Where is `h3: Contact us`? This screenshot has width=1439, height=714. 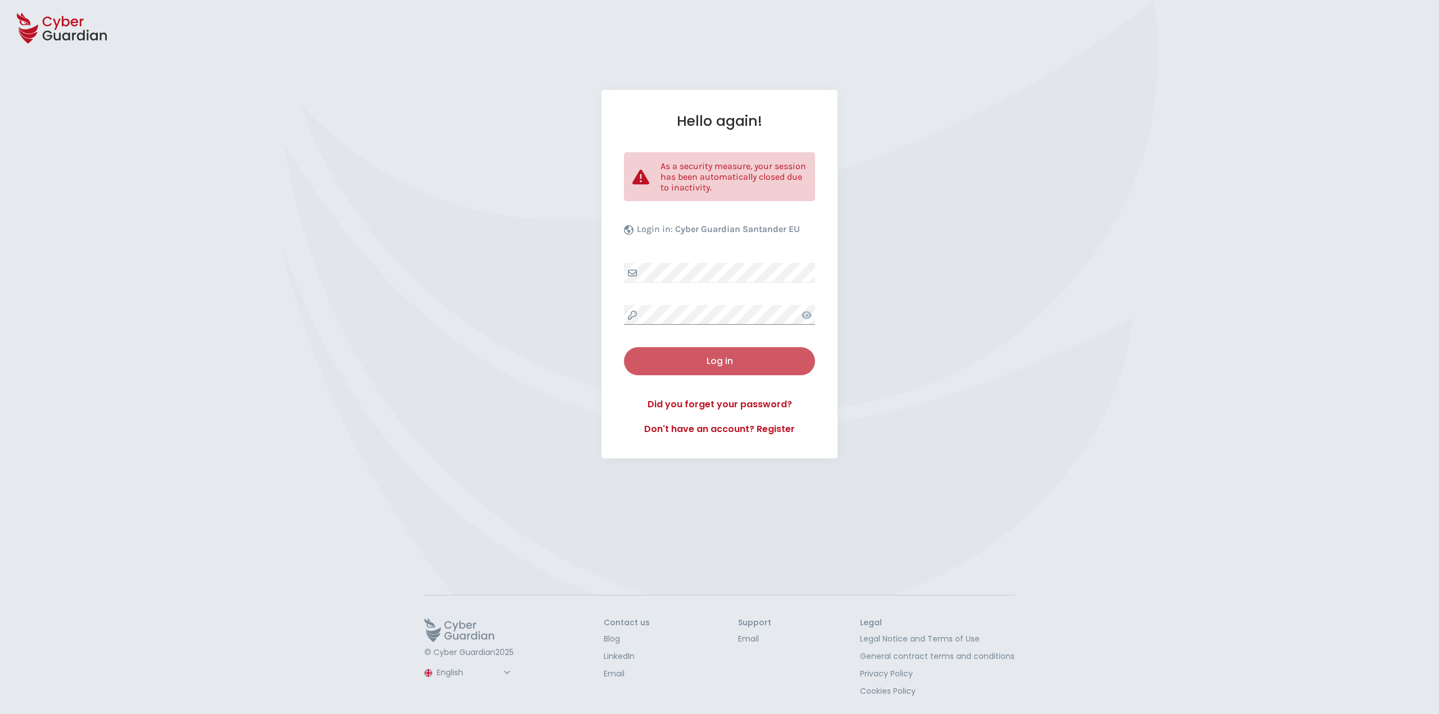 h3: Contact us is located at coordinates (627, 623).